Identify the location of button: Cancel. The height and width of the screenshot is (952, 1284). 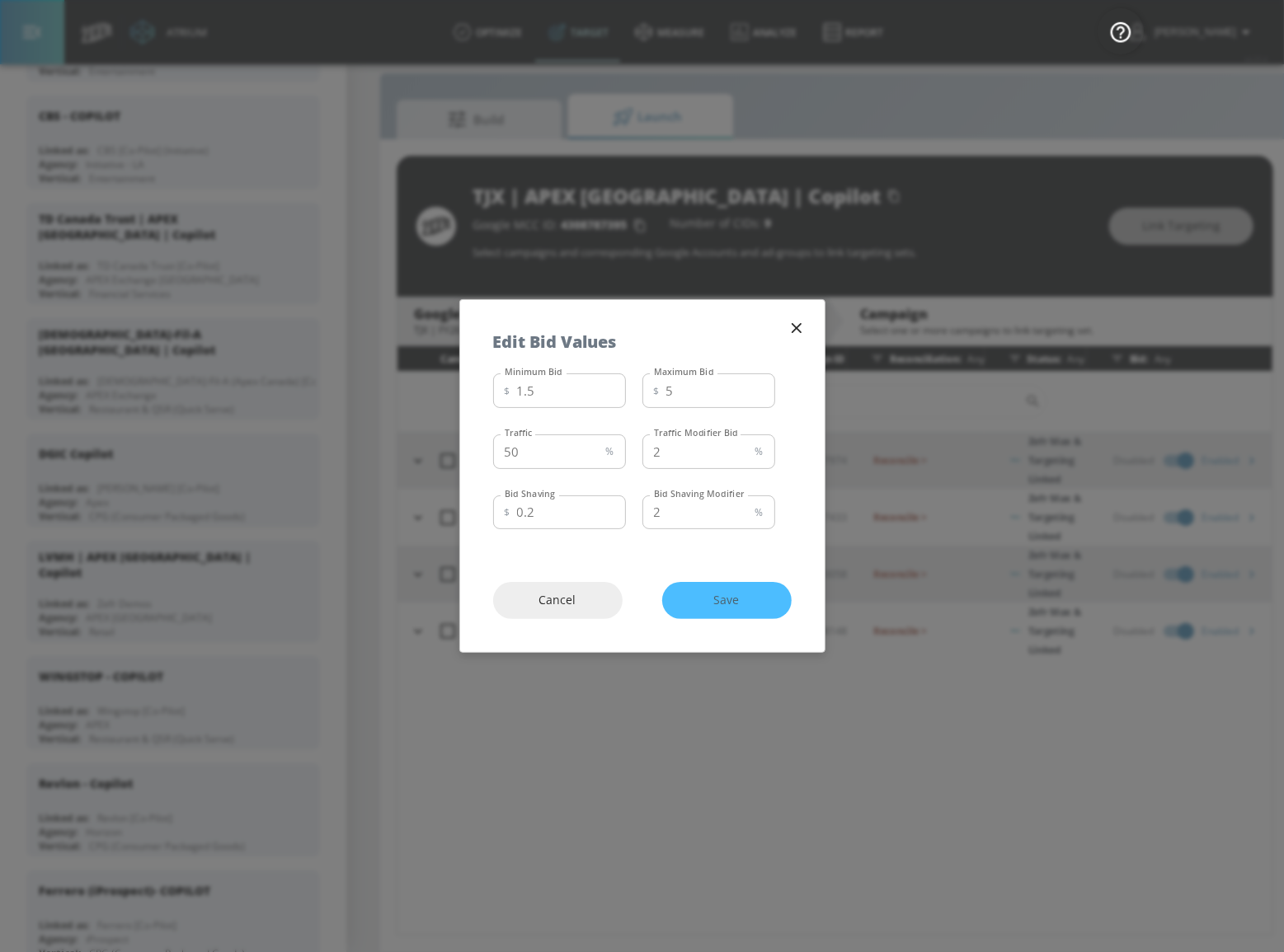
(558, 600).